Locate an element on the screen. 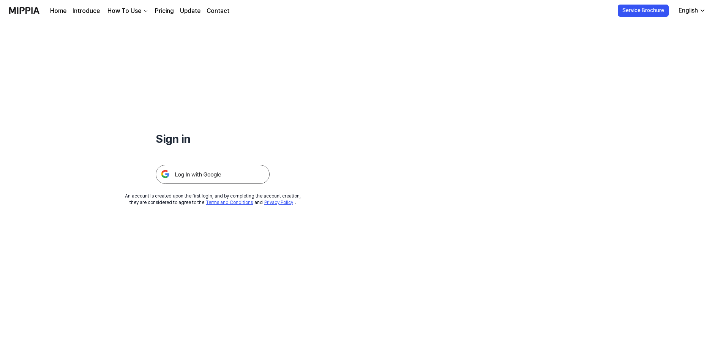  a: Update is located at coordinates (190, 11).